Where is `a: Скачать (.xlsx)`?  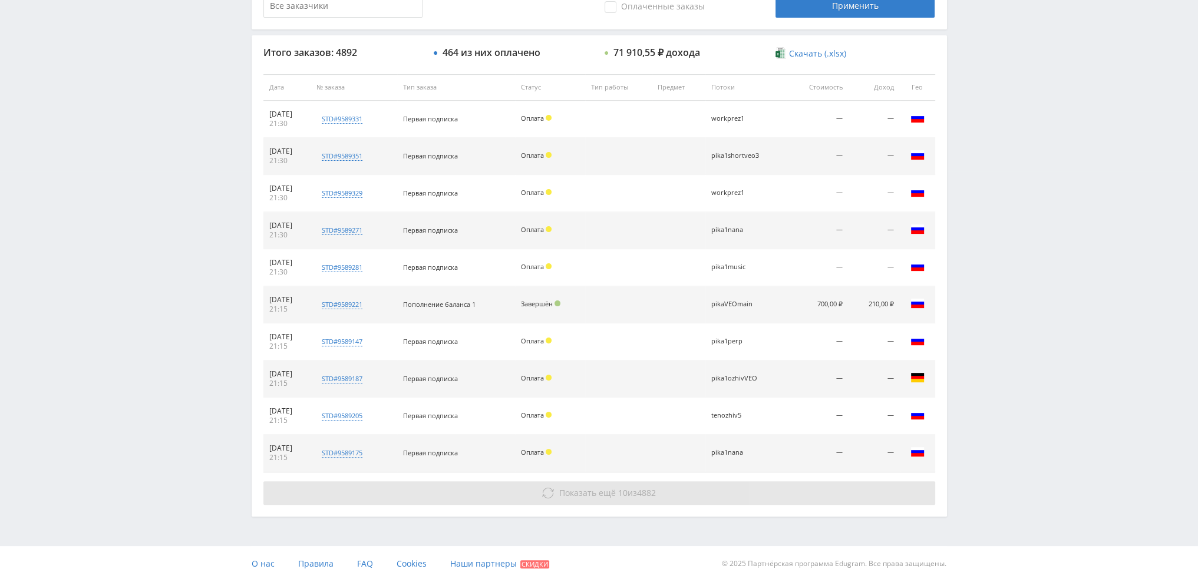
a: Скачать (.xlsx) is located at coordinates (811, 54).